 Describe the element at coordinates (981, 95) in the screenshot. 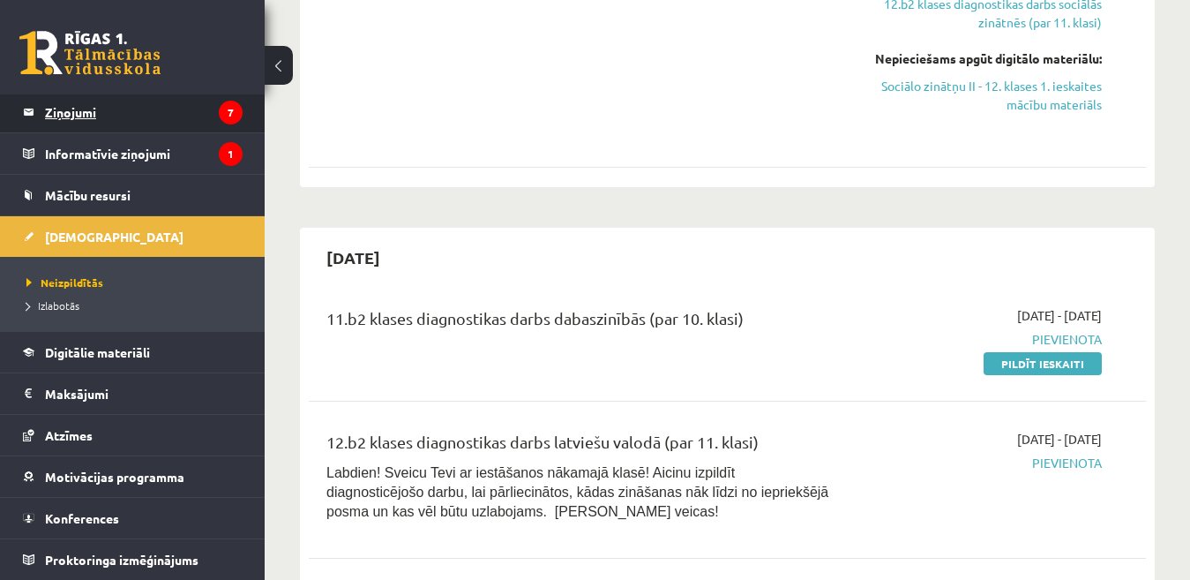

I see `a: Sociālo zinātņu II - 12. klases 1. ieskaites mācību materiāls` at that location.